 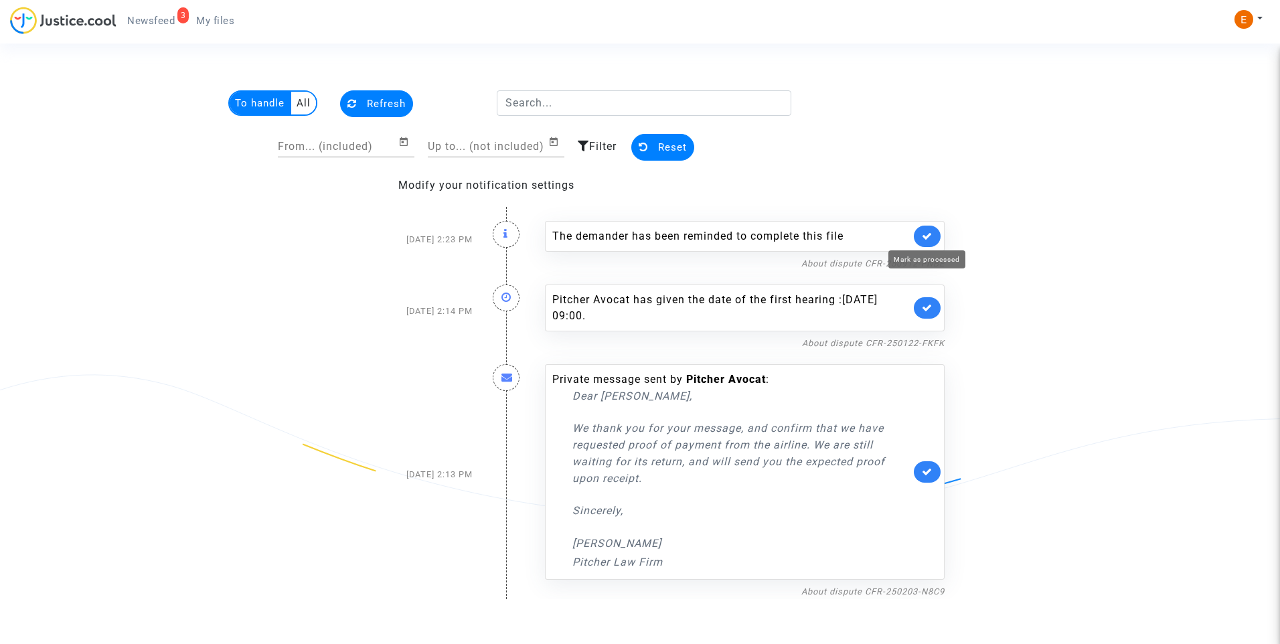 I want to click on span: Newsfeed, so click(x=151, y=21).